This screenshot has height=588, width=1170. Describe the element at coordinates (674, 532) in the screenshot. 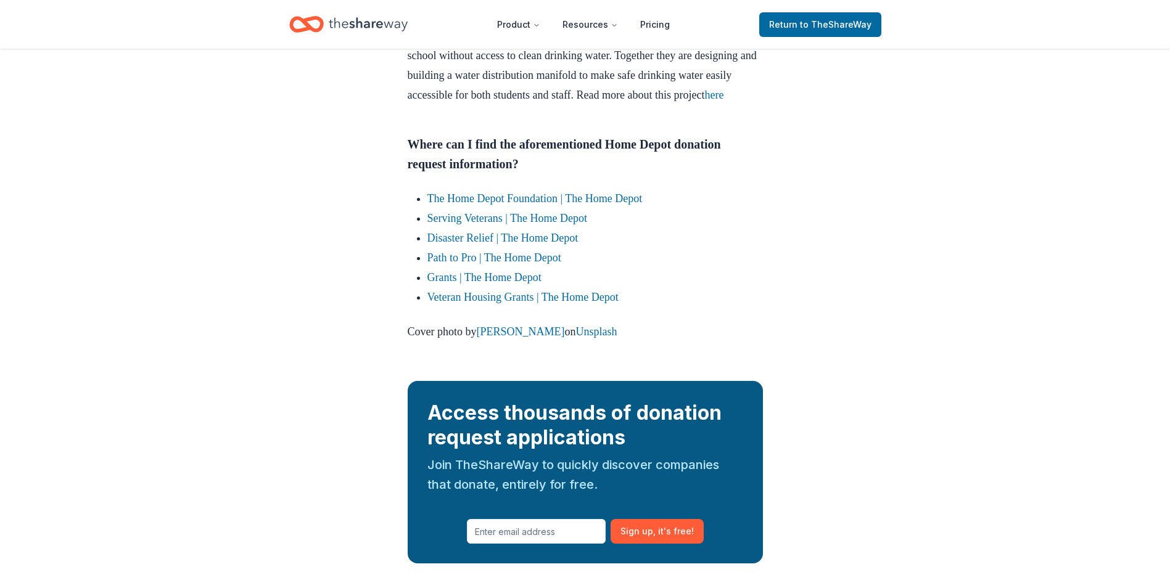

I see `span: , it ' s free!` at that location.